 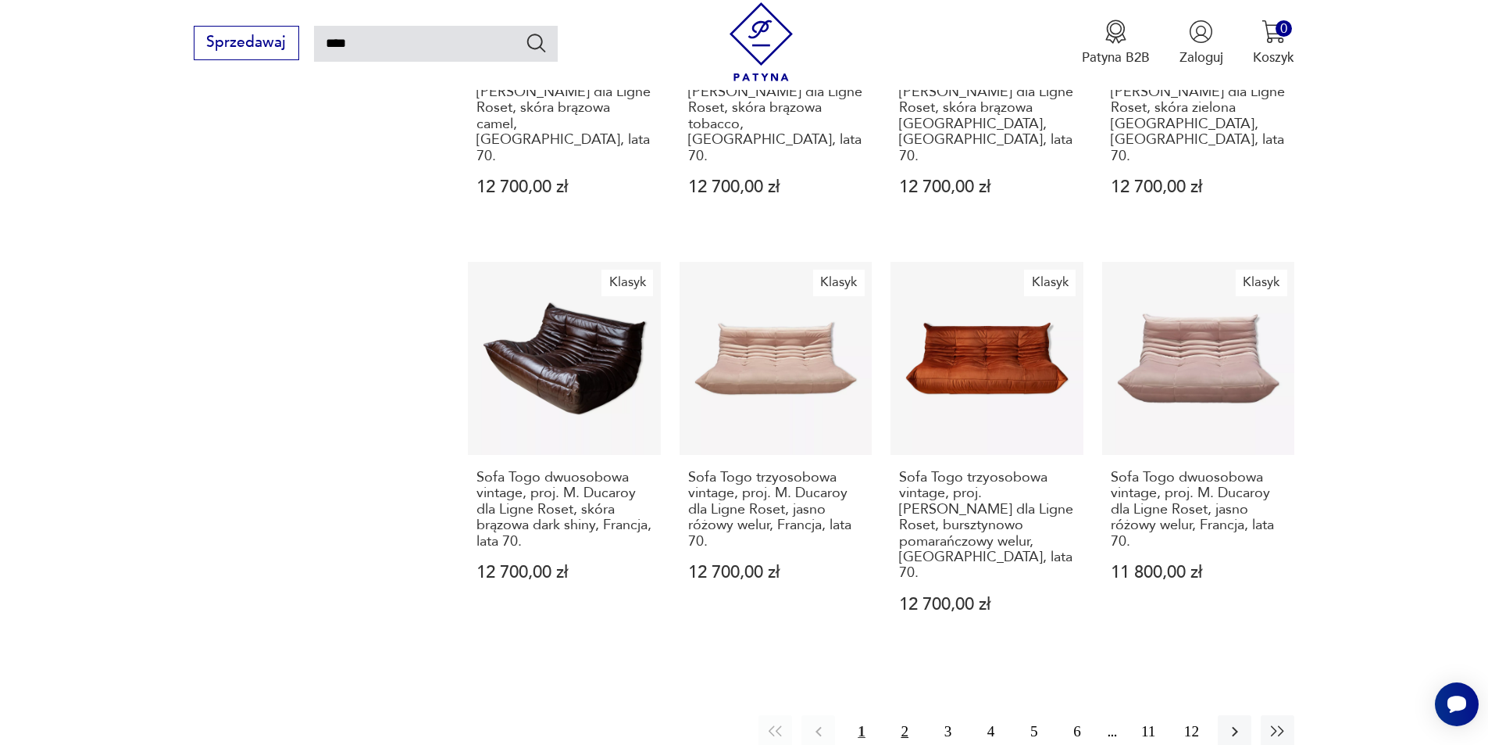 What do you see at coordinates (1202, 57) in the screenshot?
I see `p: Zaloguj` at bounding box center [1202, 57].